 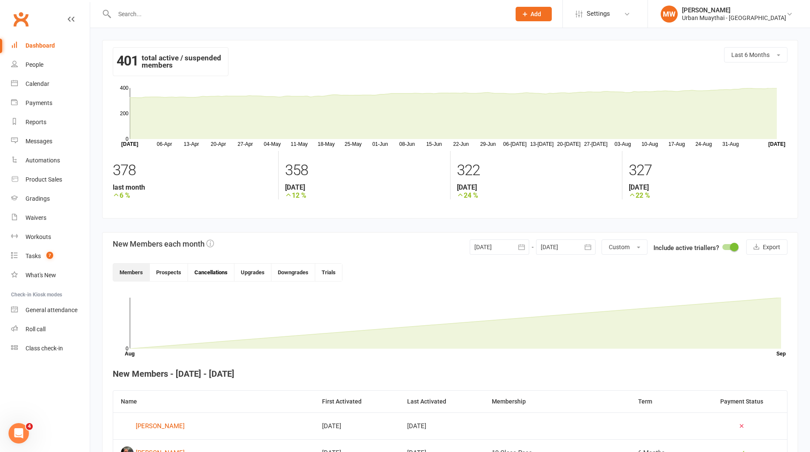 What do you see at coordinates (39, 103) in the screenshot?
I see `div: Payments` at bounding box center [39, 103].